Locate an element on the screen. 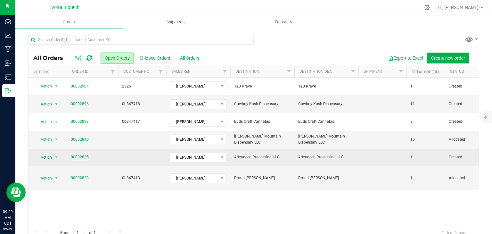  button: Export to Excel is located at coordinates (405, 58).